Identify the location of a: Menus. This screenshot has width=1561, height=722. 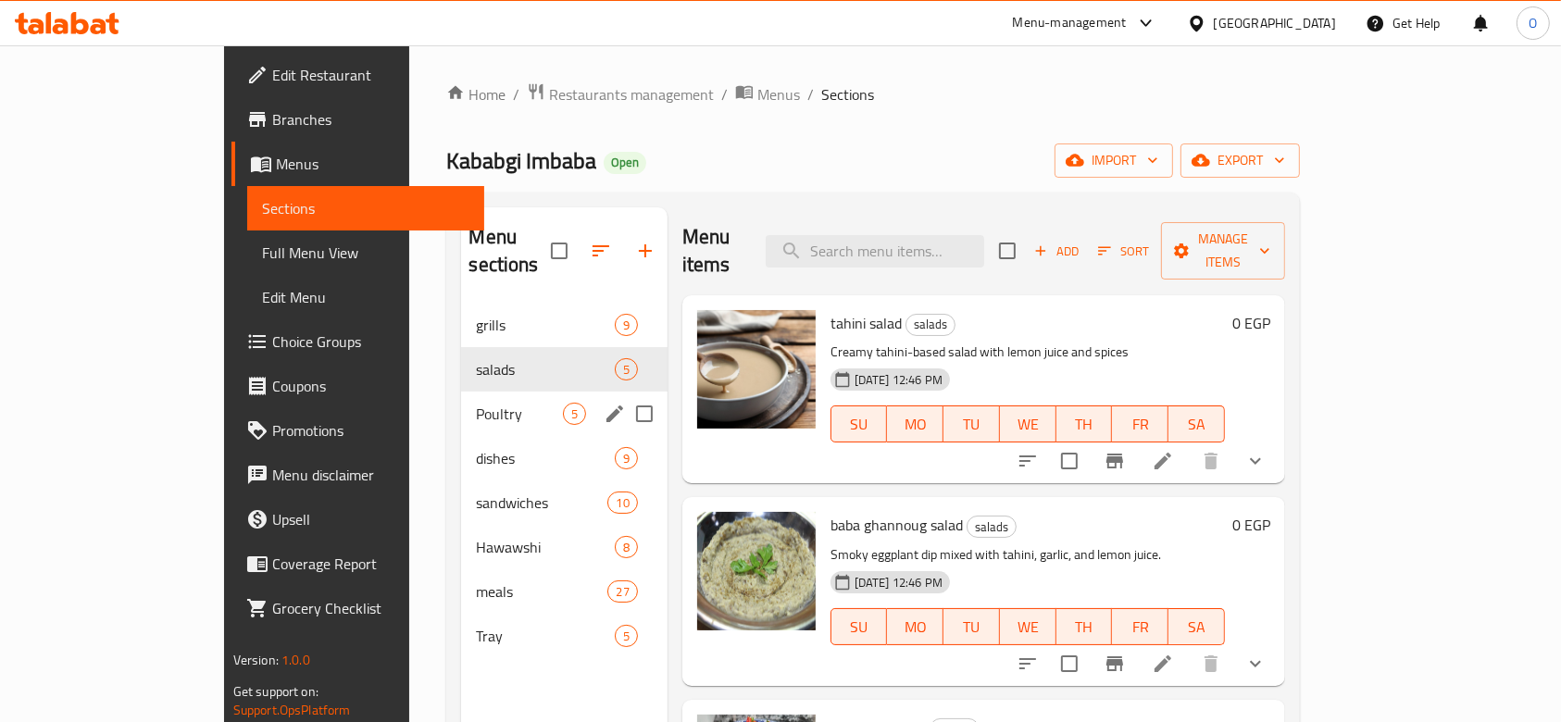
(768, 94).